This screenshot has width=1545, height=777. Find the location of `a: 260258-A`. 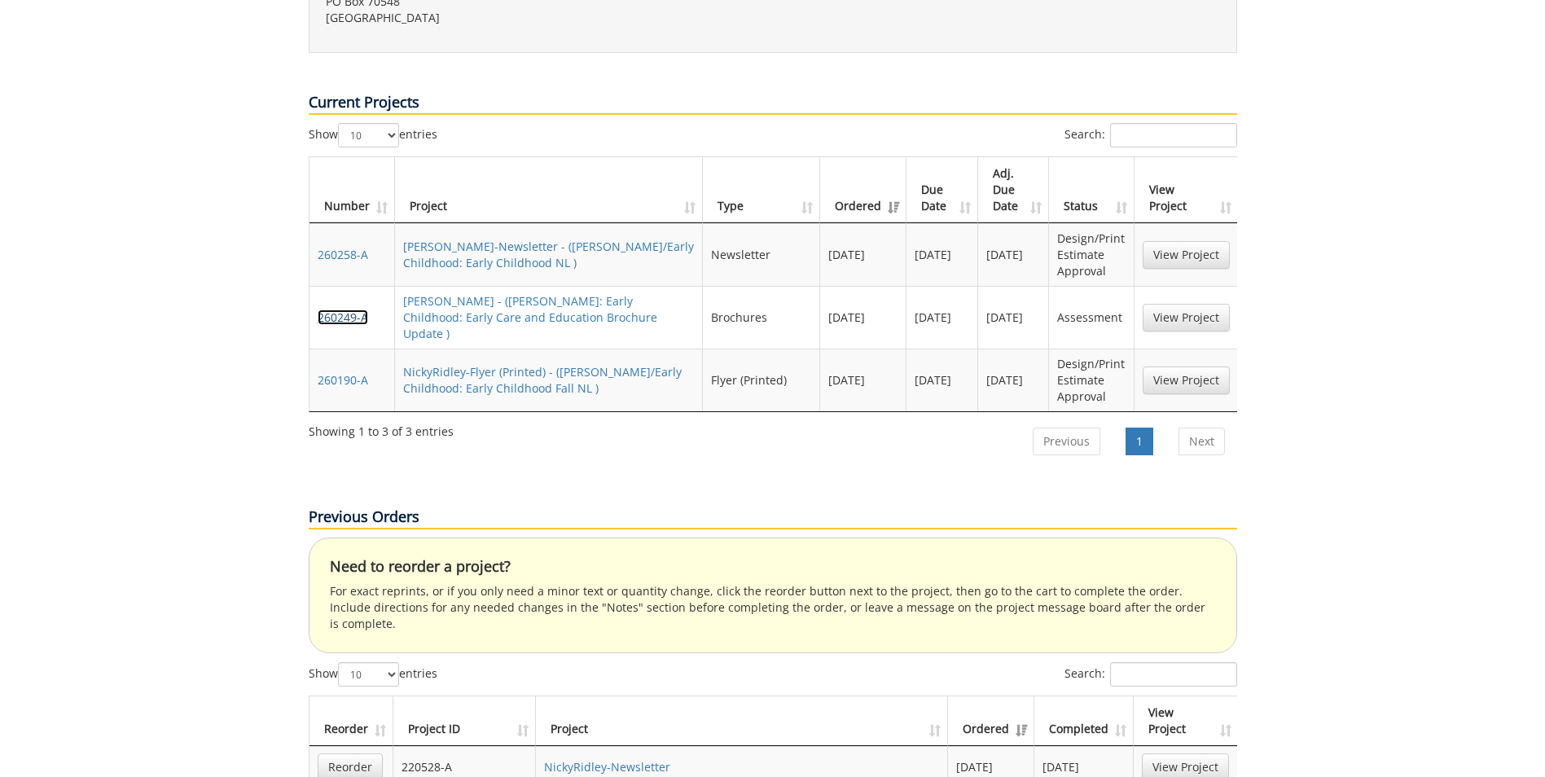

a: 260258-A is located at coordinates (343, 254).